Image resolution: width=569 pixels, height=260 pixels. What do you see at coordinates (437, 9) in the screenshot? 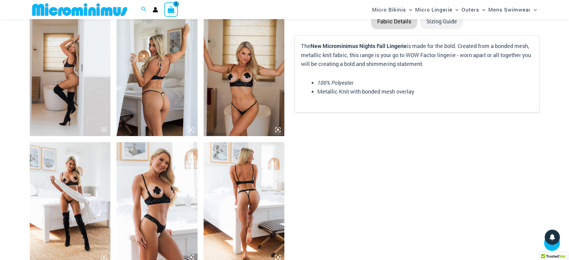
I see `a: Micro LingerieMenu ToggleMenu Toggle` at bounding box center [437, 9].